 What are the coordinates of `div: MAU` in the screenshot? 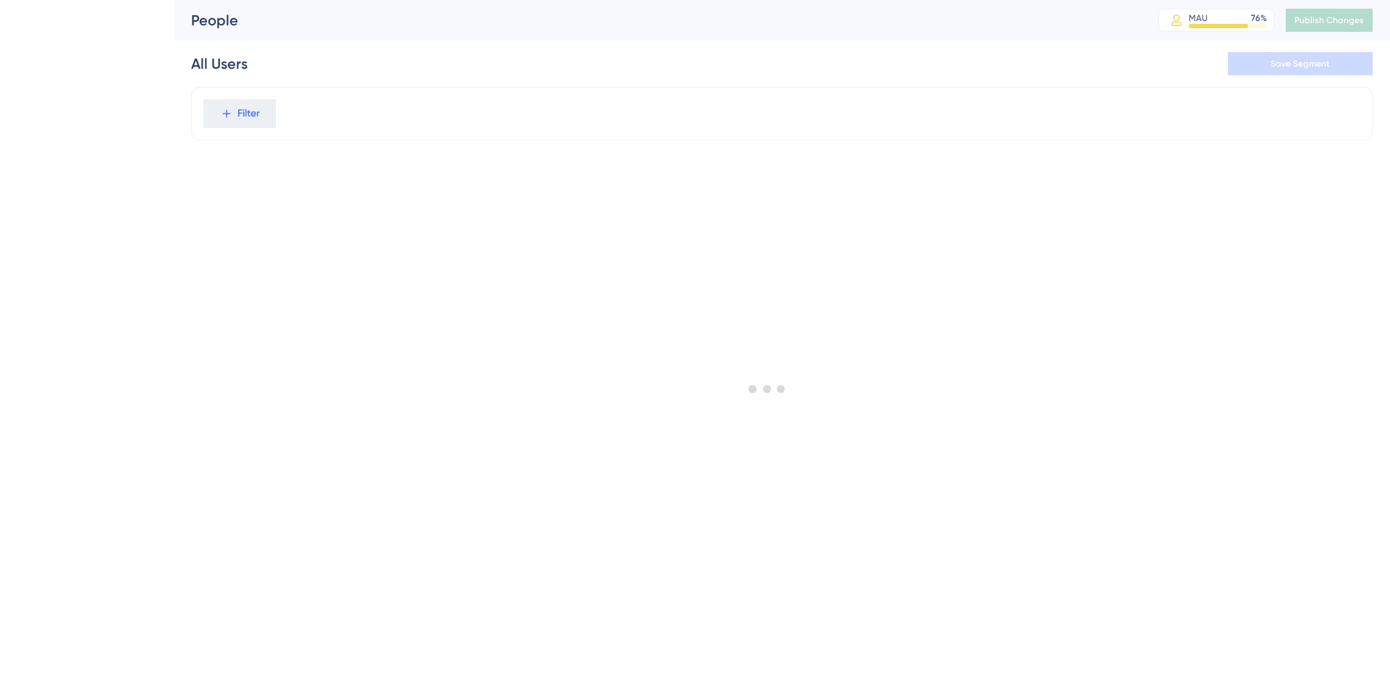 It's located at (1199, 18).